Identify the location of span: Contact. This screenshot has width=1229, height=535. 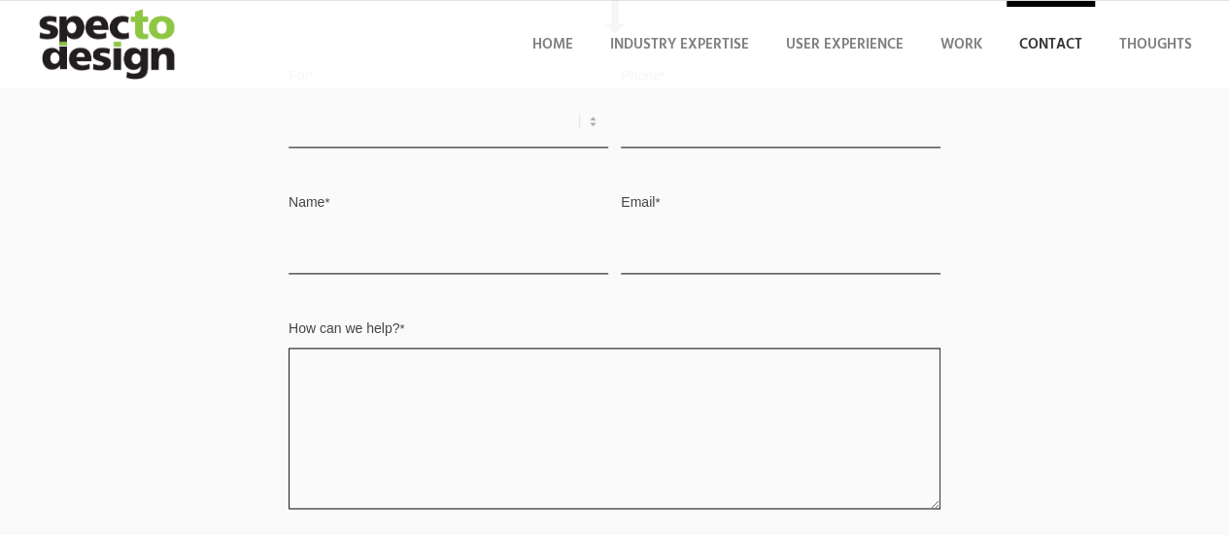
(1050, 45).